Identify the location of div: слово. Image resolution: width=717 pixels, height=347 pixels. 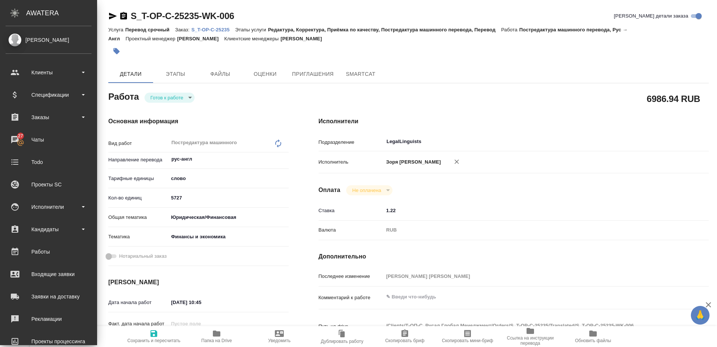
(229, 178).